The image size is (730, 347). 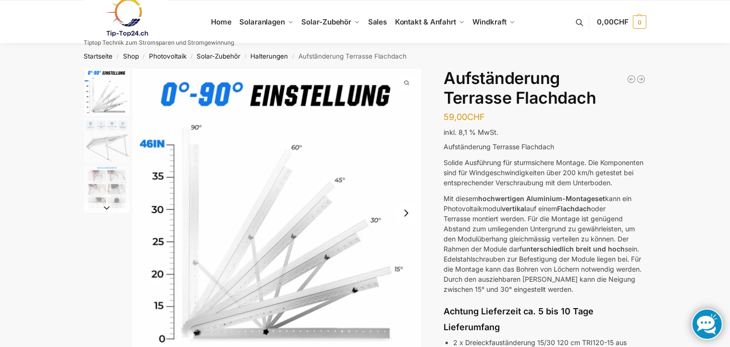 I want to click on a: Windkraft, so click(x=494, y=22).